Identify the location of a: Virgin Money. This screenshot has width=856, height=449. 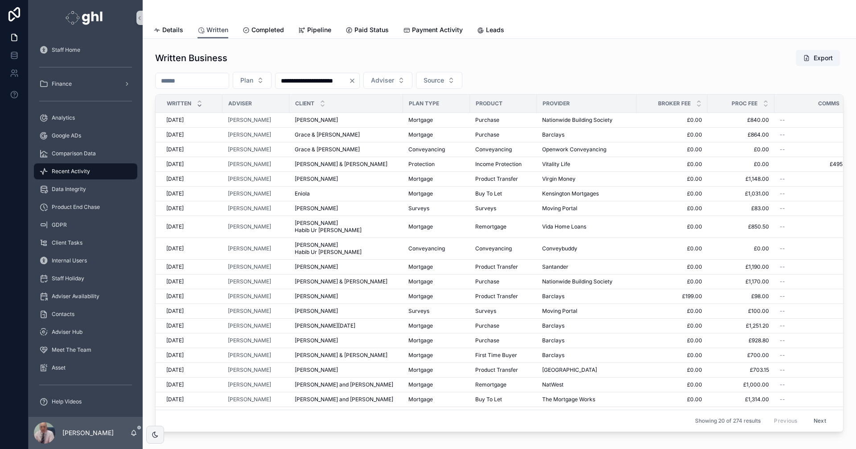
(587, 179).